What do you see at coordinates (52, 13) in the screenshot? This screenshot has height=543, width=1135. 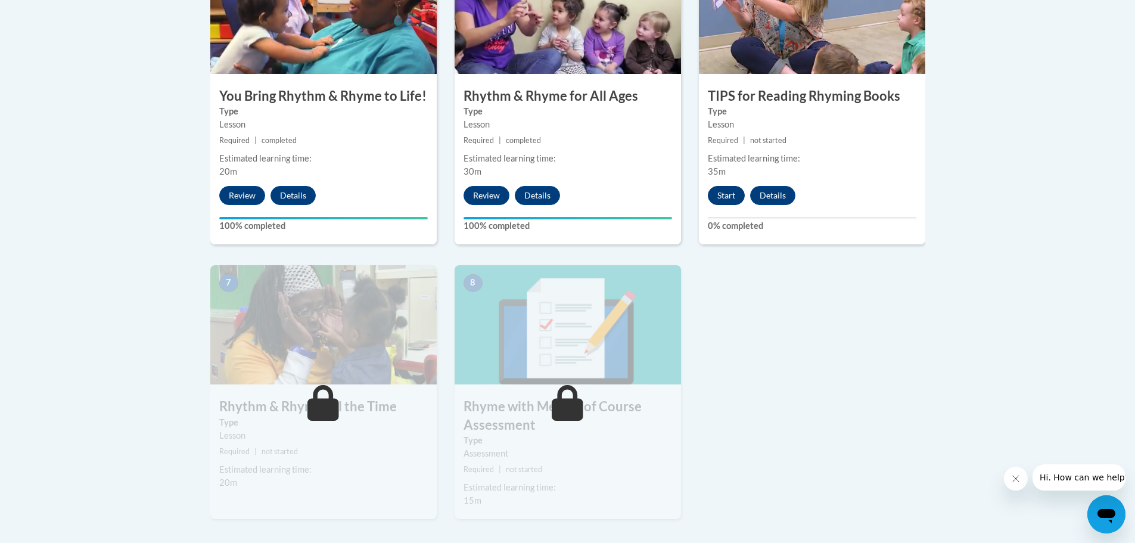 I see `span: Hi. How can we help?` at bounding box center [52, 13].